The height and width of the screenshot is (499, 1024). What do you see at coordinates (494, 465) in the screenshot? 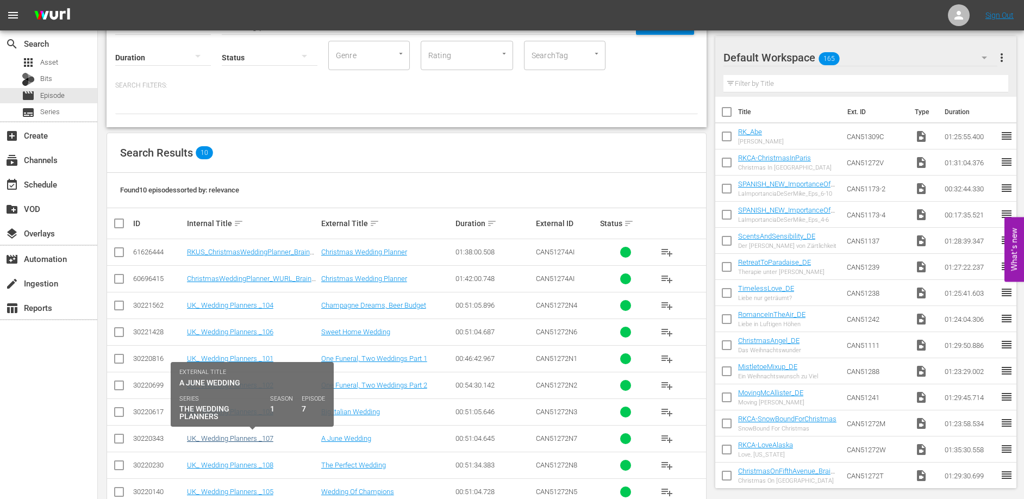
I see `div: 00:51:34.383` at bounding box center [494, 465].